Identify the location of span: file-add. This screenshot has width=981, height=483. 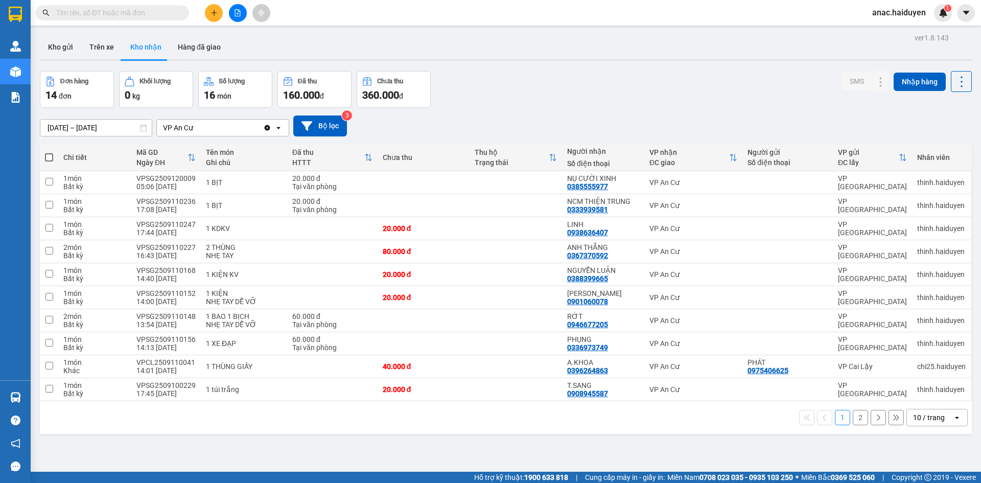
(238, 13).